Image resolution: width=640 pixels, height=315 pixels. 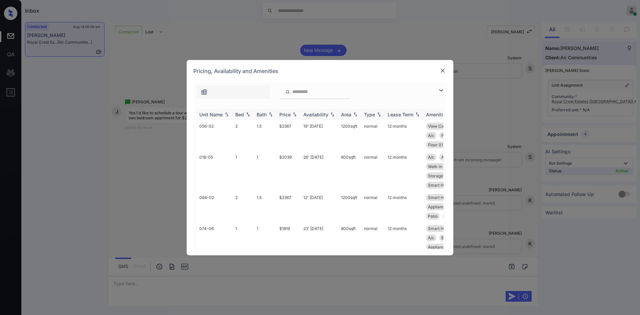 I want to click on span: Storage Additio..., so click(x=444, y=176).